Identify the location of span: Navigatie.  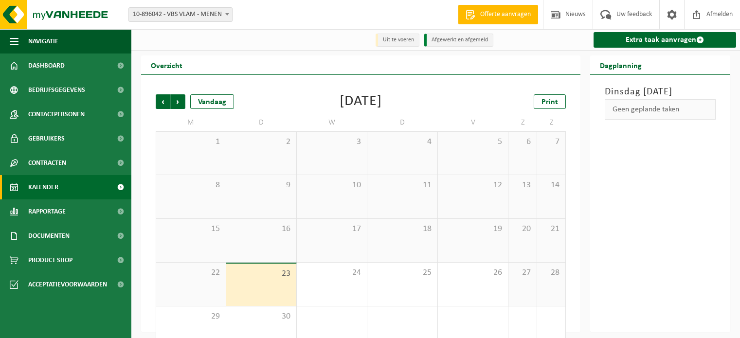
(43, 41).